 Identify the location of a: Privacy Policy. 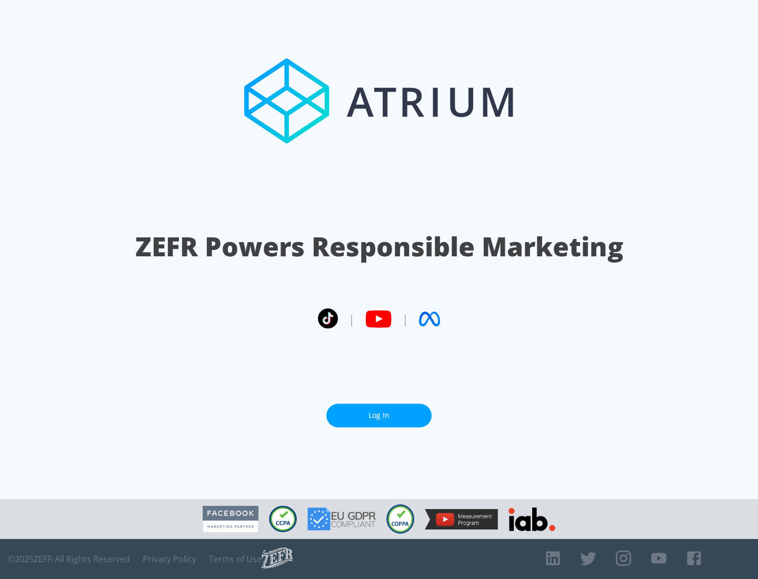
(170, 559).